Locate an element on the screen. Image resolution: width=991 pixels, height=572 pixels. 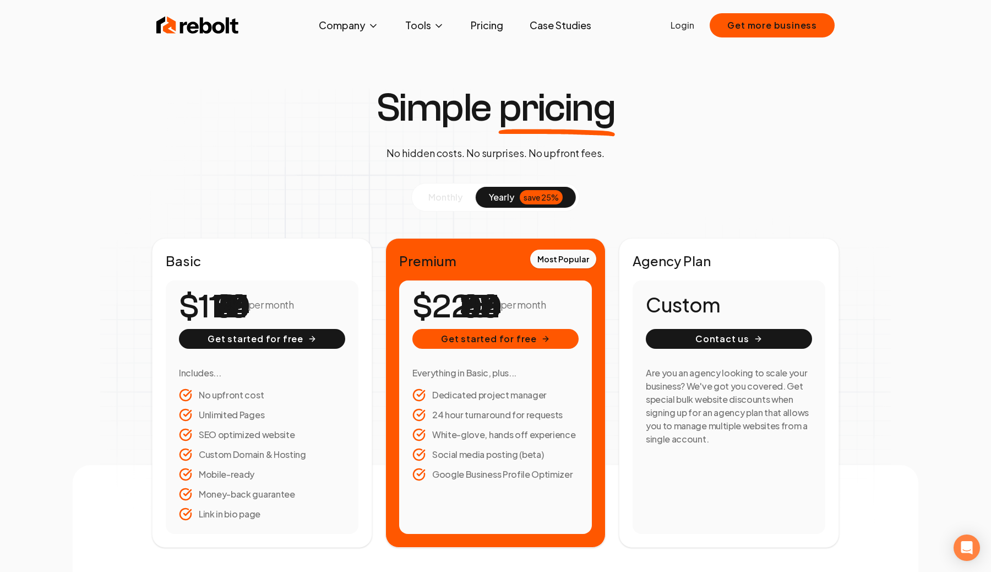
a: Contact us is located at coordinates (729, 339).